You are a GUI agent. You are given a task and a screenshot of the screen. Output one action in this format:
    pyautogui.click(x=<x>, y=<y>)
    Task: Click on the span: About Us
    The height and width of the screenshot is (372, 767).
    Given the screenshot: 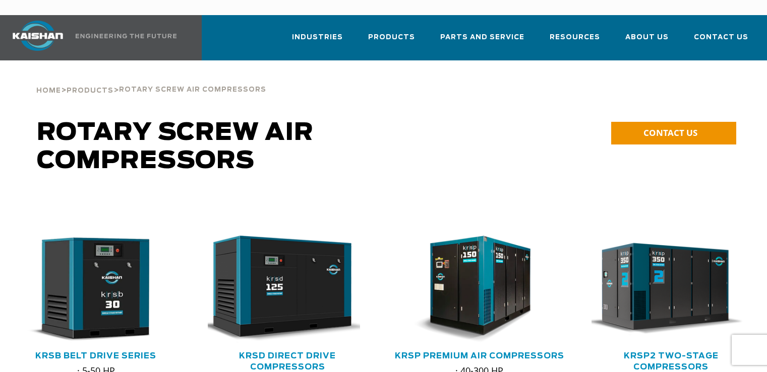 What is the action you would take?
    pyautogui.click(x=647, y=37)
    